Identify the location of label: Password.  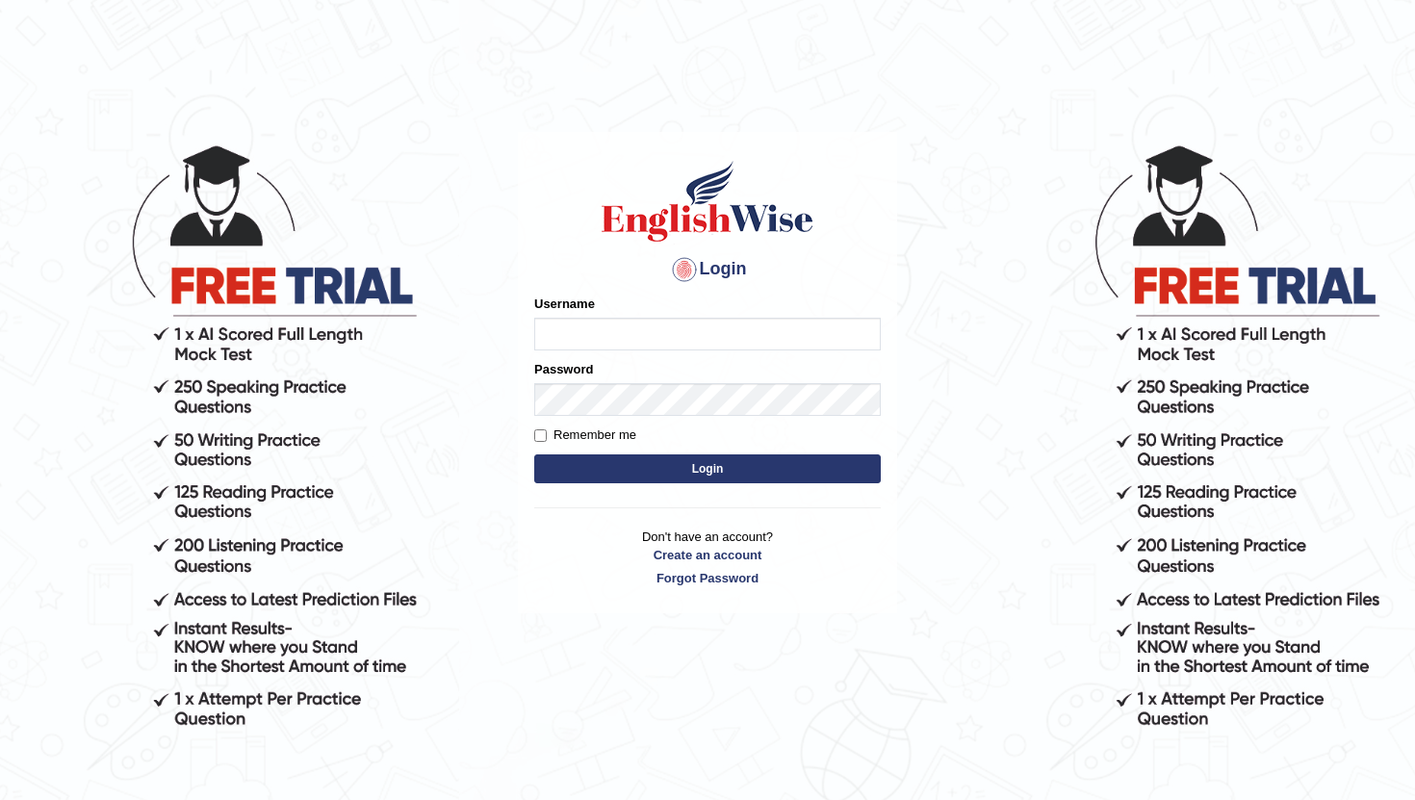
(563, 369).